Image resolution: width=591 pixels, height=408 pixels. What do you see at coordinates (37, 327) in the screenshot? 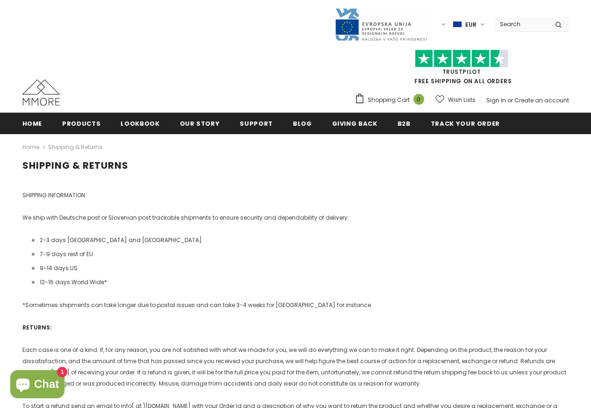
I see `strong: RETURNS:` at bounding box center [37, 327].